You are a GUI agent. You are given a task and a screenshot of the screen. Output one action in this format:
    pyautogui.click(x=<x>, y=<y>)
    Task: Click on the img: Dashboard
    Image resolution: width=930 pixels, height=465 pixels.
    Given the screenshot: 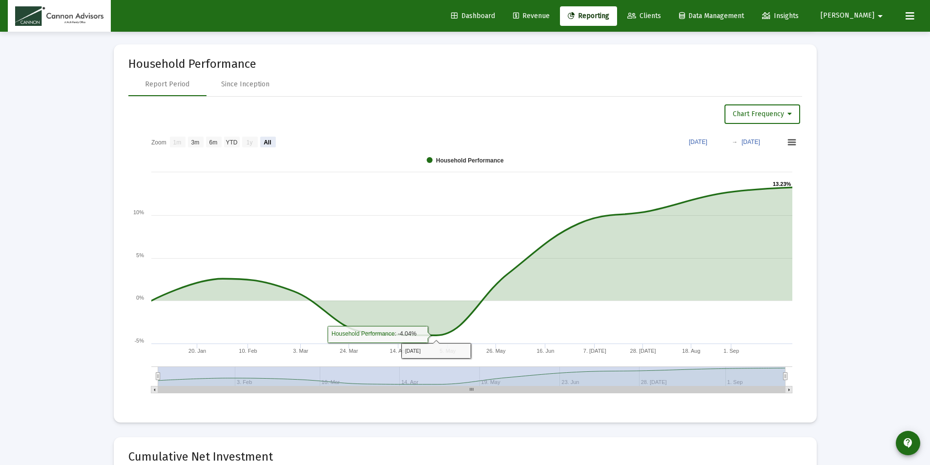 What is the action you would take?
    pyautogui.click(x=59, y=16)
    